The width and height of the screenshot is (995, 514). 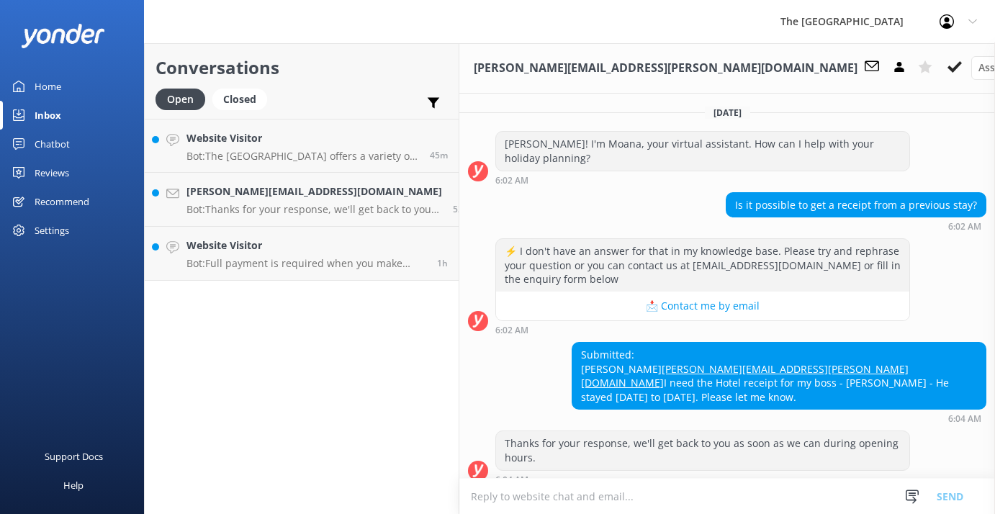 What do you see at coordinates (438, 155) in the screenshot?
I see `span: 10:31am 13-Aug-2025 (UTC -10:00) Pacific/Honolulu` at bounding box center [438, 155].